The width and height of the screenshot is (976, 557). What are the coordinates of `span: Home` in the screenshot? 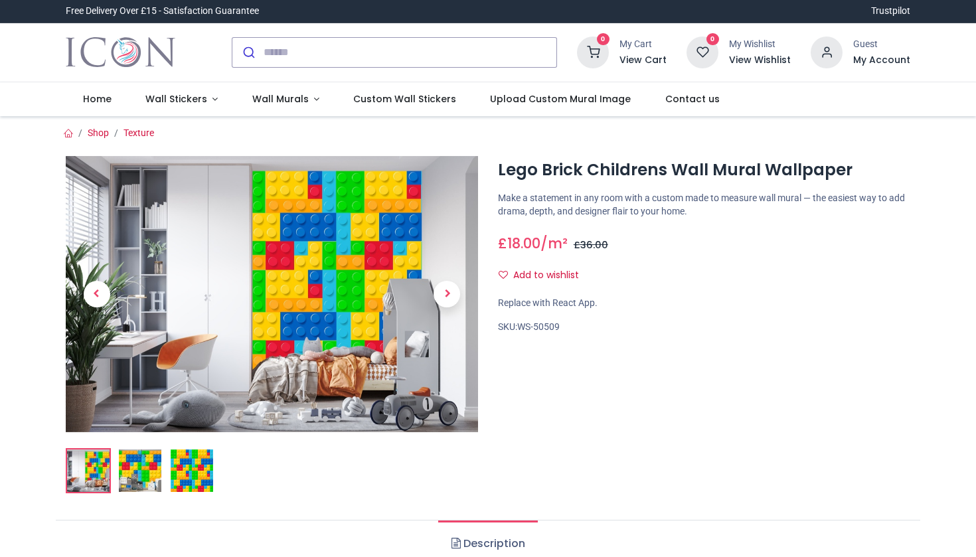 It's located at (97, 99).